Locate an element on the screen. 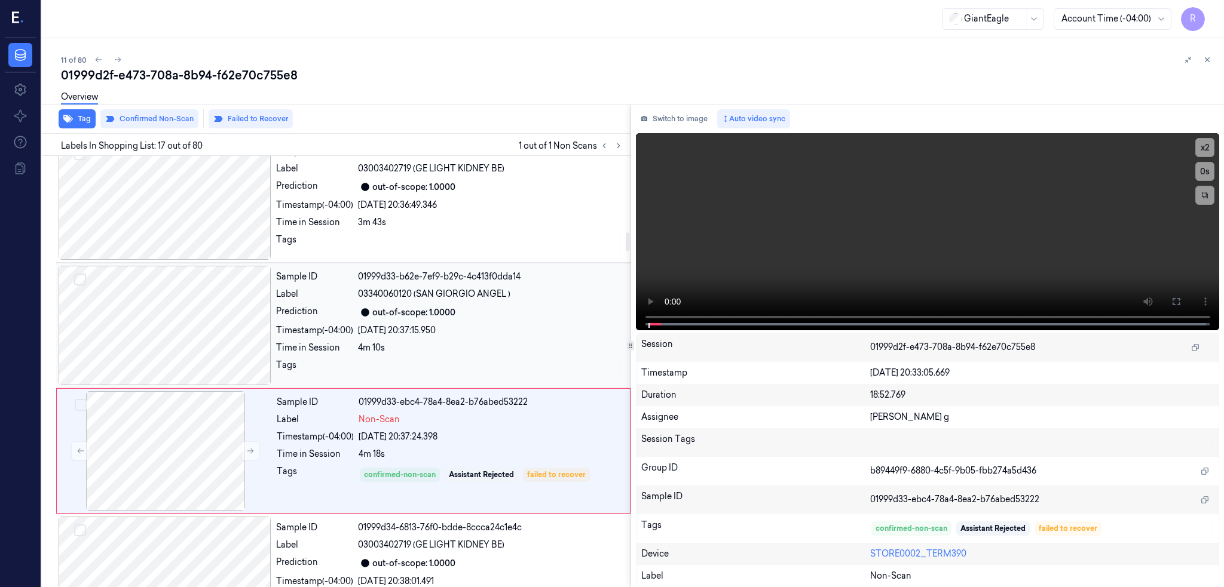  div: 01999d34-6813-76f0-bdde-8ccca24c1e4c is located at coordinates (491, 528).